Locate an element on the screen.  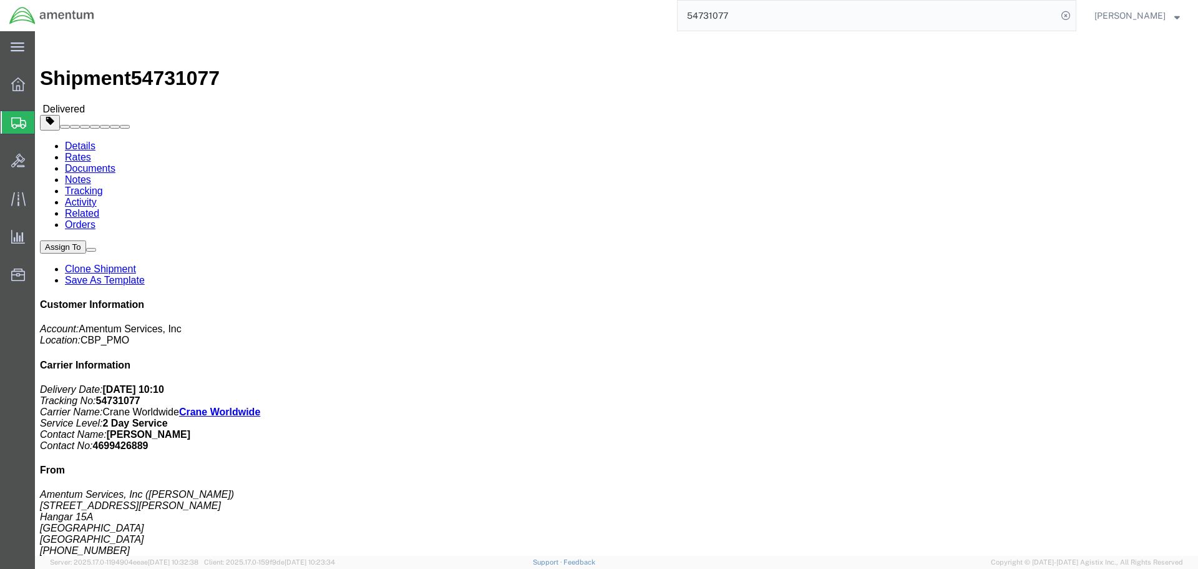
span: Server: 2025.17.0-1194904eeae is located at coordinates (124, 562).